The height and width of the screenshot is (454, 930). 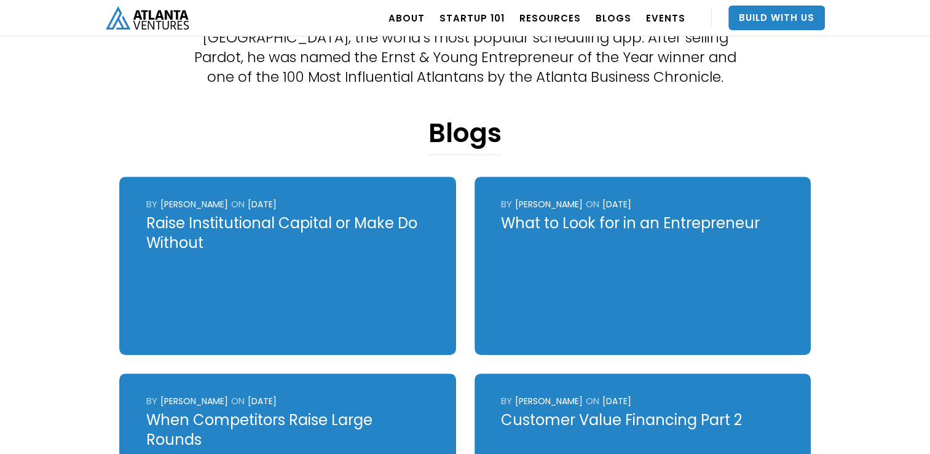 What do you see at coordinates (406, 18) in the screenshot?
I see `a: ABOUT` at bounding box center [406, 18].